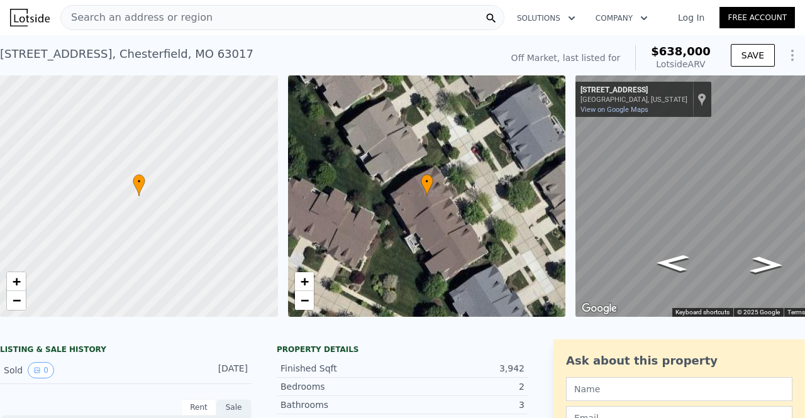  What do you see at coordinates (752, 55) in the screenshot?
I see `button: SAVE` at bounding box center [752, 55].